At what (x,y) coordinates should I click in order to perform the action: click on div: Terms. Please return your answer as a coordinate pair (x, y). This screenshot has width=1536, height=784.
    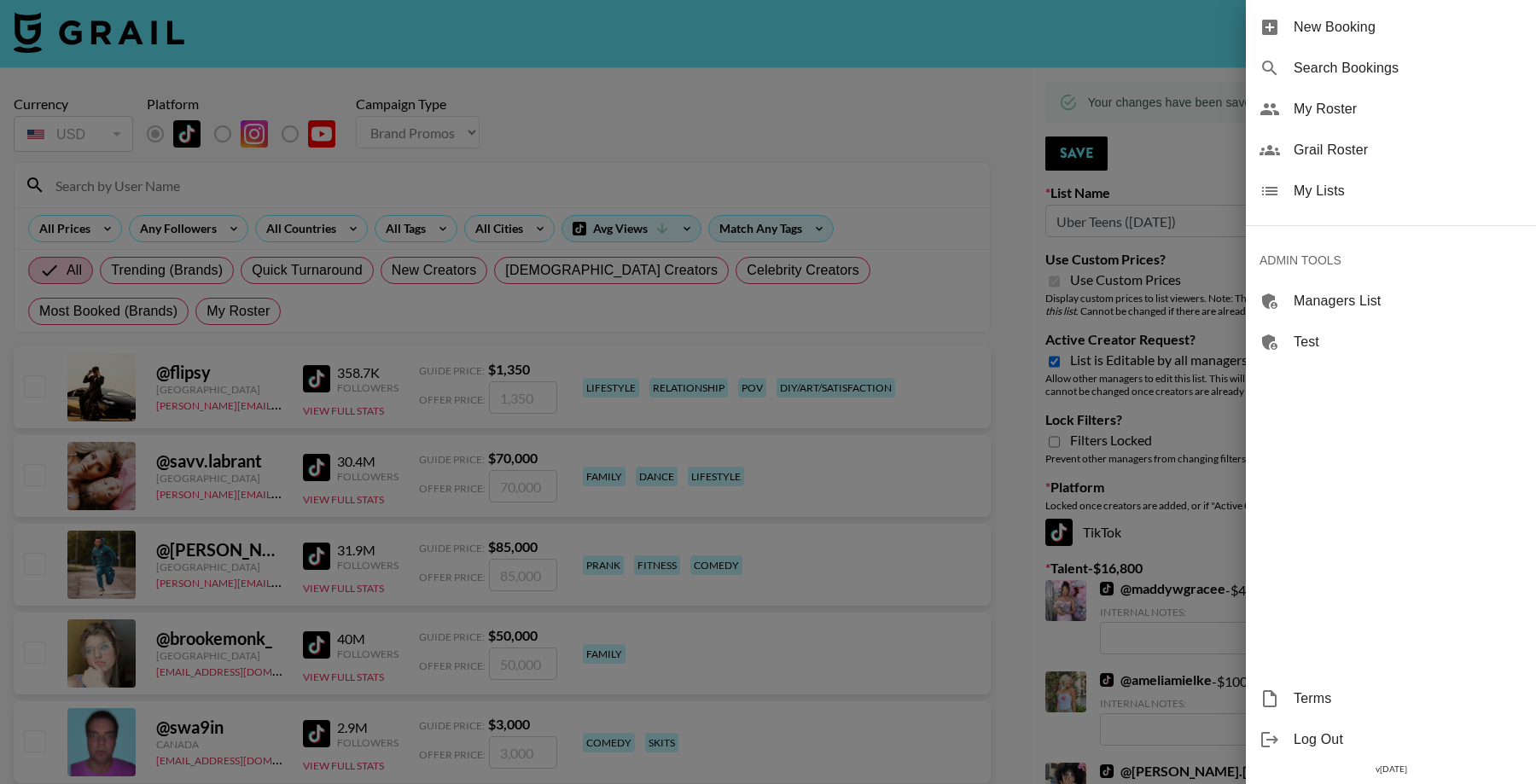
    Looking at the image, I should click on (1390, 698).